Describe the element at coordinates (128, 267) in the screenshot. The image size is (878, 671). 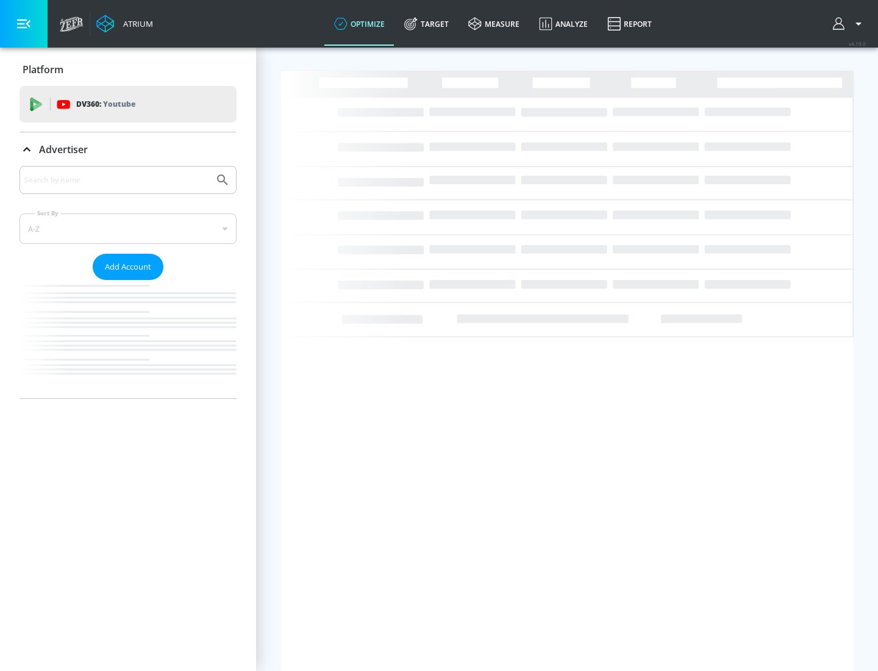
I see `button: Add Account` at that location.